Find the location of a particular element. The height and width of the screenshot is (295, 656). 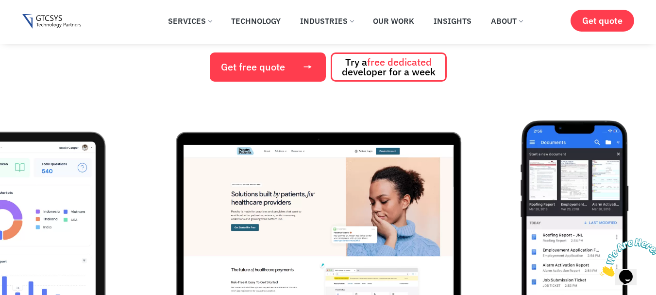

img: Gtcsys logo is located at coordinates (51, 21).